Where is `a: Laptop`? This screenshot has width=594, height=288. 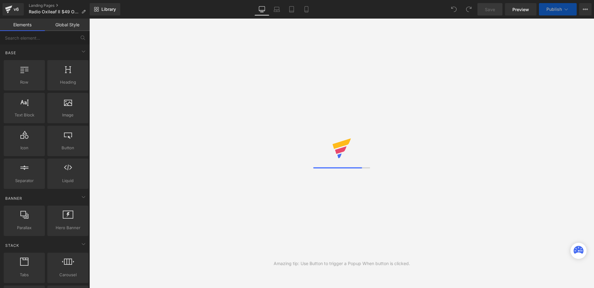
a: Laptop is located at coordinates (277, 9).